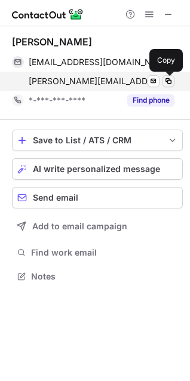 This screenshot has width=190, height=381. Describe the element at coordinates (97, 253) in the screenshot. I see `button: Find work email` at that location.